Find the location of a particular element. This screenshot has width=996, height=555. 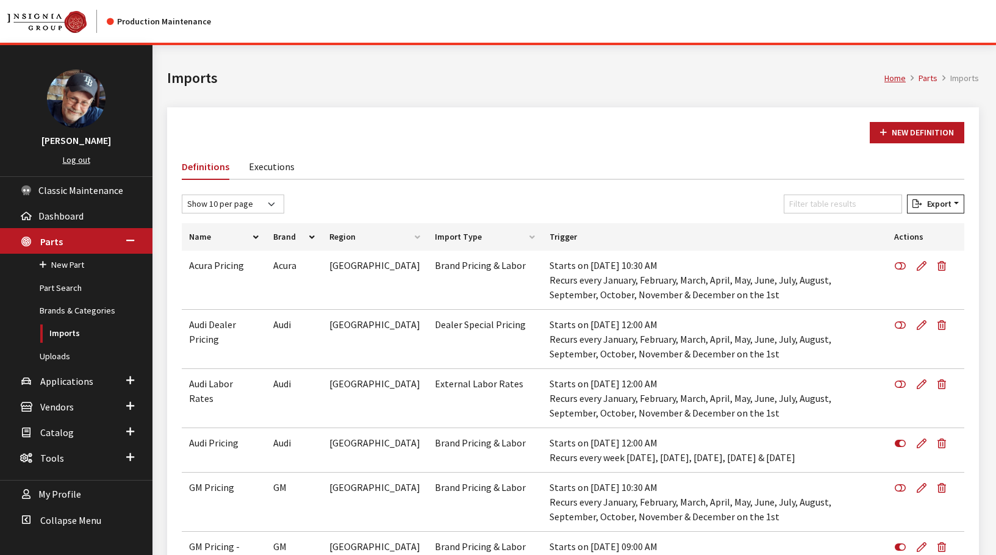

li: Parts is located at coordinates (921, 78).